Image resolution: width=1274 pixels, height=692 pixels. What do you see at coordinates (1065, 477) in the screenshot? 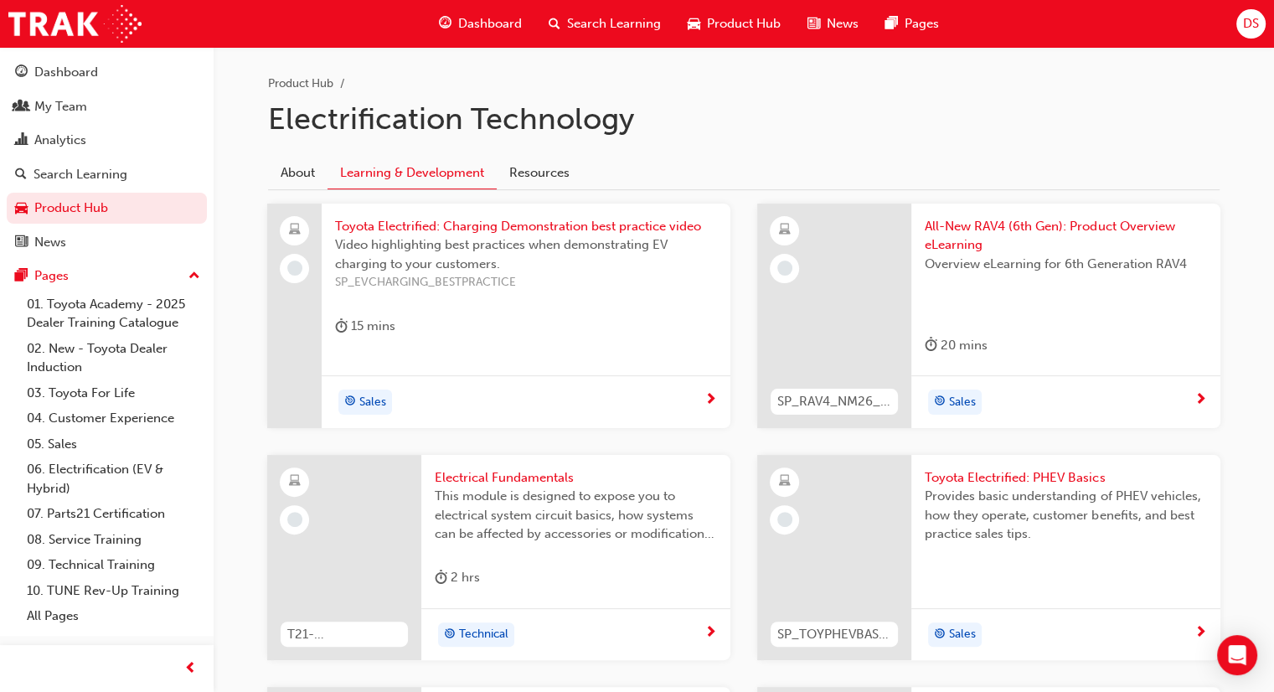
I see `span: Toyota Electrified: PHEV Basics` at bounding box center [1065, 477].